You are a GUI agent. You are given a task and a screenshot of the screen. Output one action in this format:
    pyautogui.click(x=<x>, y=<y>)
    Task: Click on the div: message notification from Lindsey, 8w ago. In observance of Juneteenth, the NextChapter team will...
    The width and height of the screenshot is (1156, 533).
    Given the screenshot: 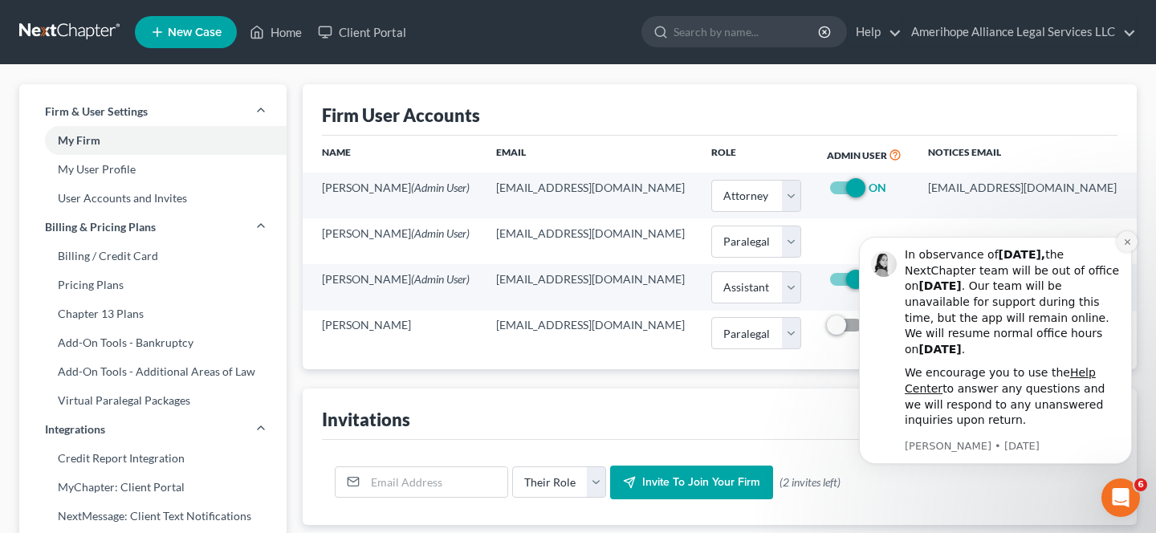 What is the action you would take?
    pyautogui.click(x=161, y=137)
    